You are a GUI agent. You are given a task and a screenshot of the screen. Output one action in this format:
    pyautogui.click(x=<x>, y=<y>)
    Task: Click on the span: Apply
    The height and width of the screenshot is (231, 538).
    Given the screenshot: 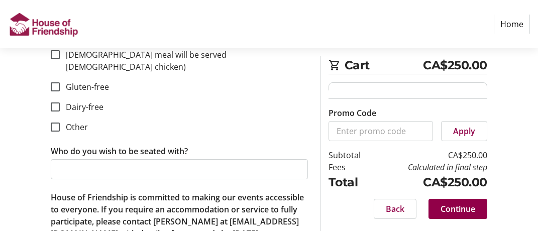 What is the action you would take?
    pyautogui.click(x=464, y=131)
    